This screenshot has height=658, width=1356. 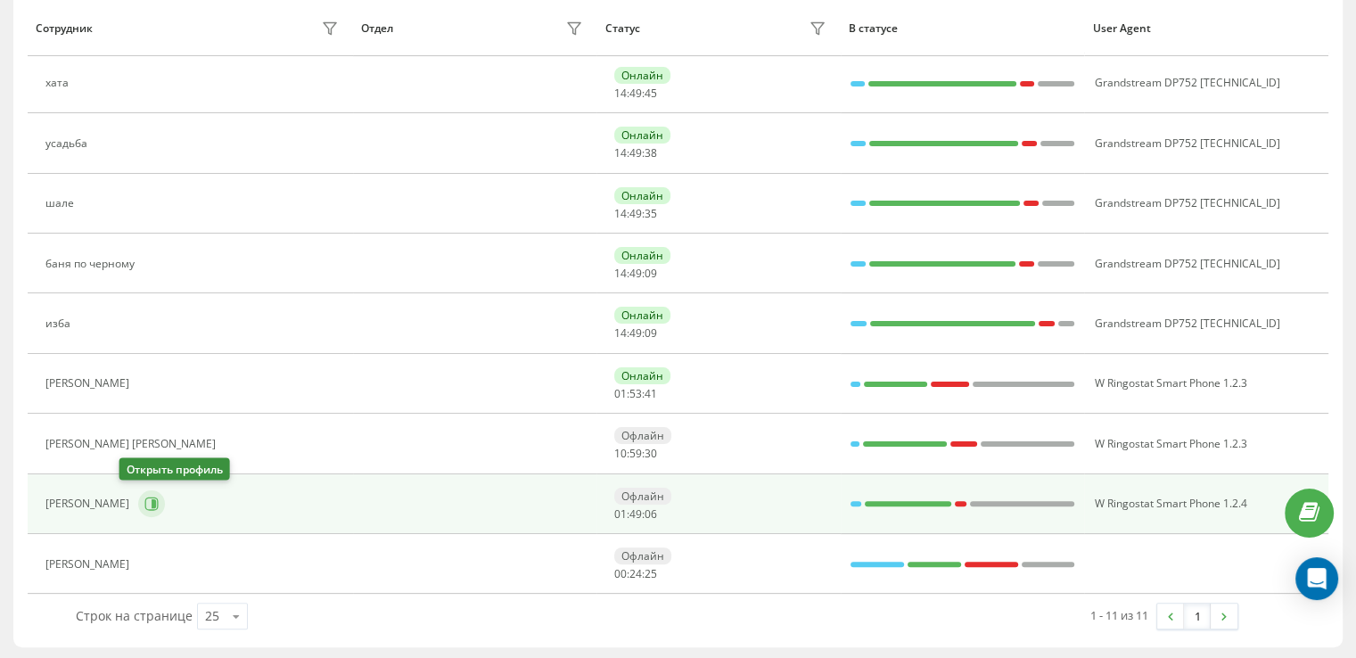 What do you see at coordinates (1206, 29) in the screenshot?
I see `div: User Agent` at bounding box center [1206, 29].